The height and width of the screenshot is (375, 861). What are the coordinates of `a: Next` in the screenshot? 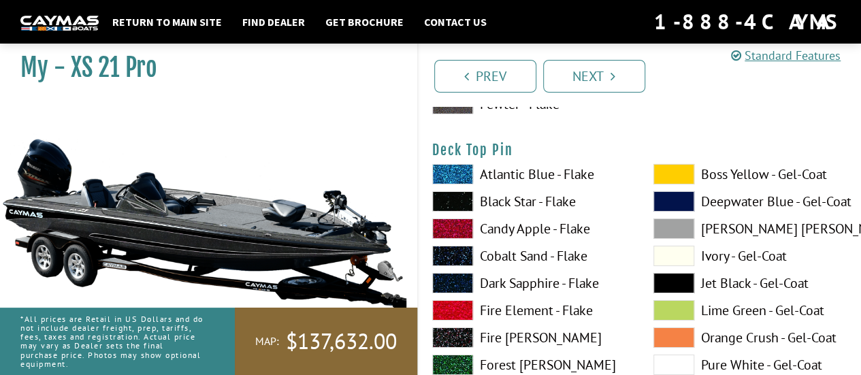 It's located at (595, 76).